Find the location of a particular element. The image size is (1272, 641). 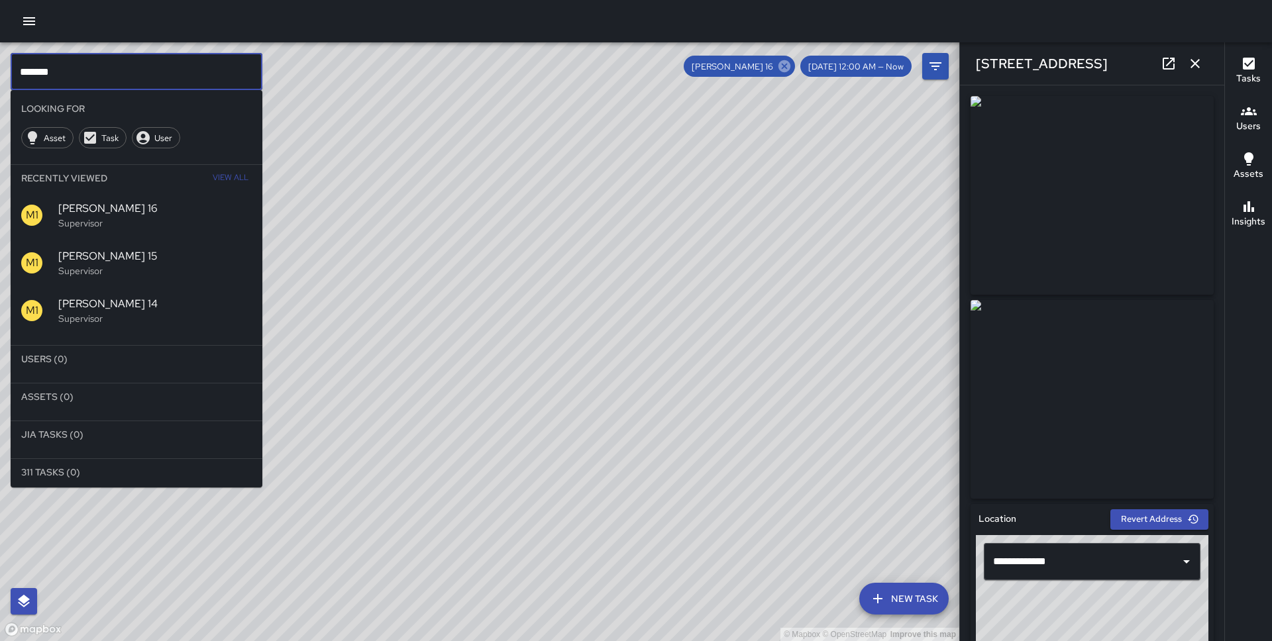

button: Assets is located at coordinates (1248, 167).